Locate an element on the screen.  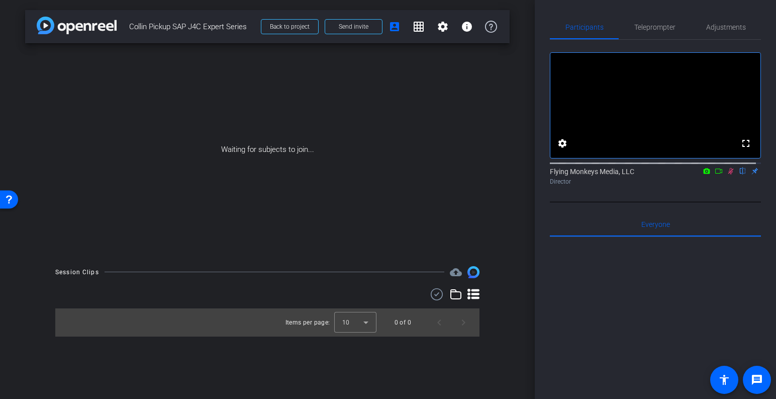
img: app-logo is located at coordinates (76, 25).